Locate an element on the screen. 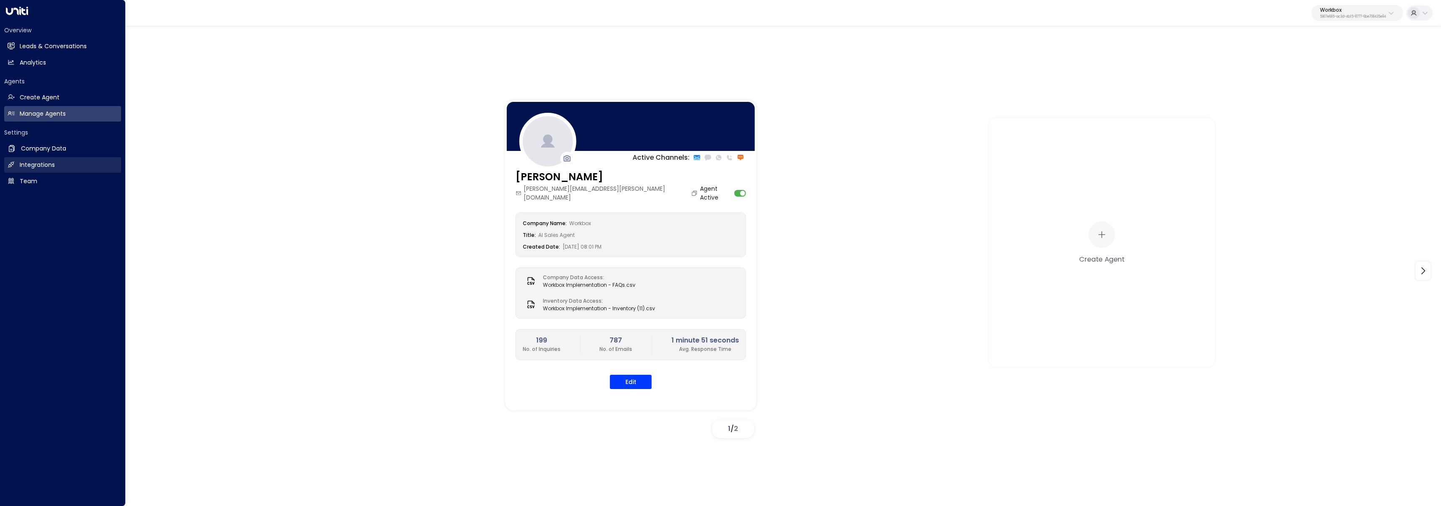 The width and height of the screenshot is (1441, 506). span: Workbox is located at coordinates (580, 223).